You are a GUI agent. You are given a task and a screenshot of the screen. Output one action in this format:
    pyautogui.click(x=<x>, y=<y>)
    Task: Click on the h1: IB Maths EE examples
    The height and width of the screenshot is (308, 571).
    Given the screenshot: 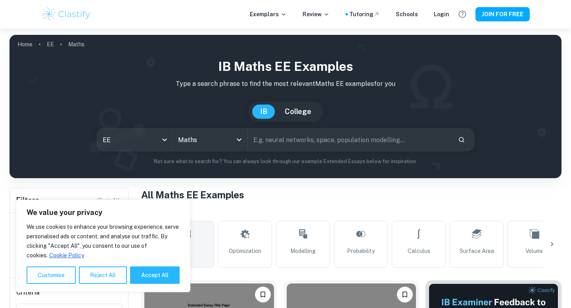 What is the action you would take?
    pyautogui.click(x=285, y=67)
    